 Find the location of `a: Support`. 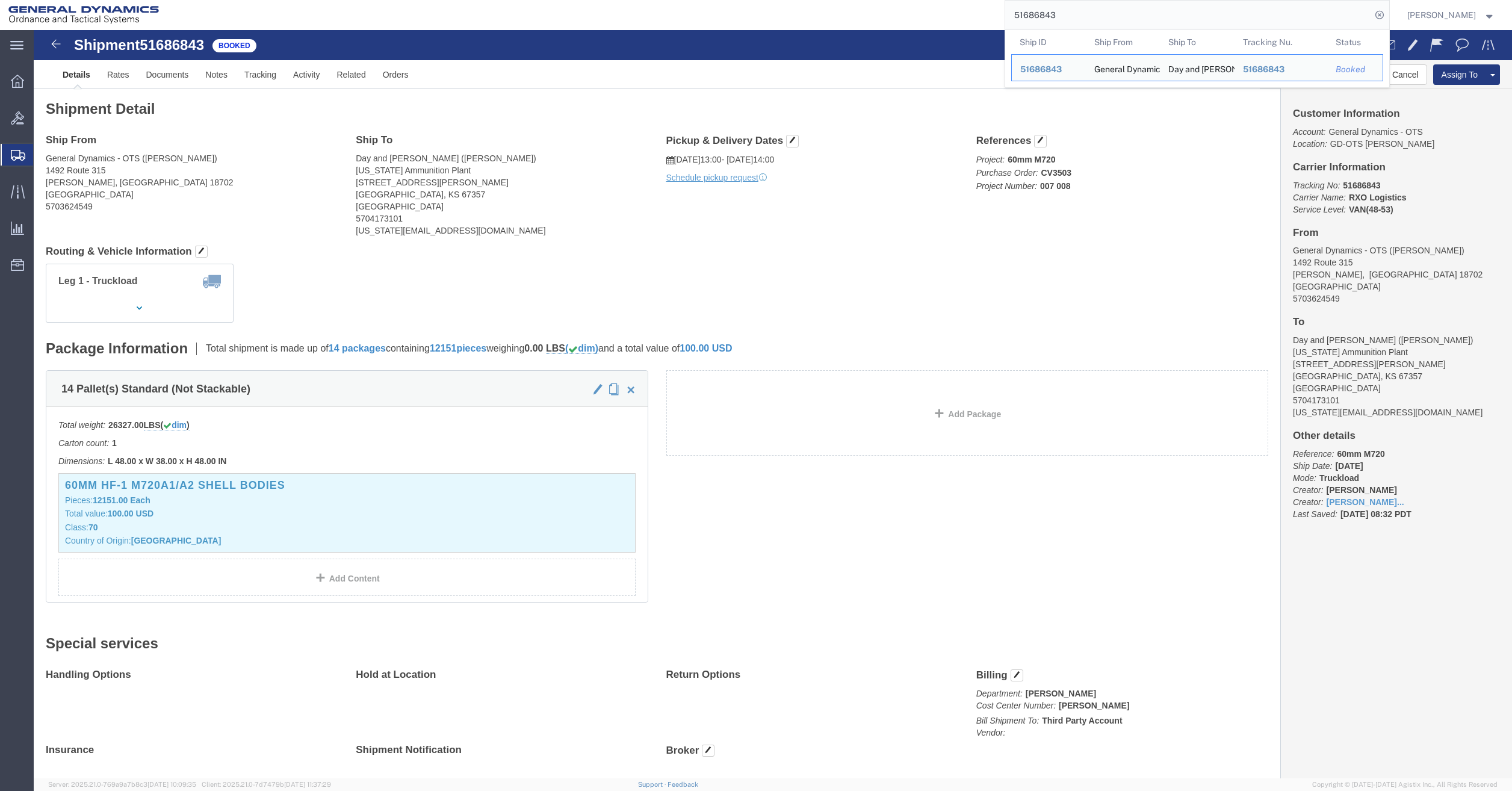

a: Support is located at coordinates (653, 784).